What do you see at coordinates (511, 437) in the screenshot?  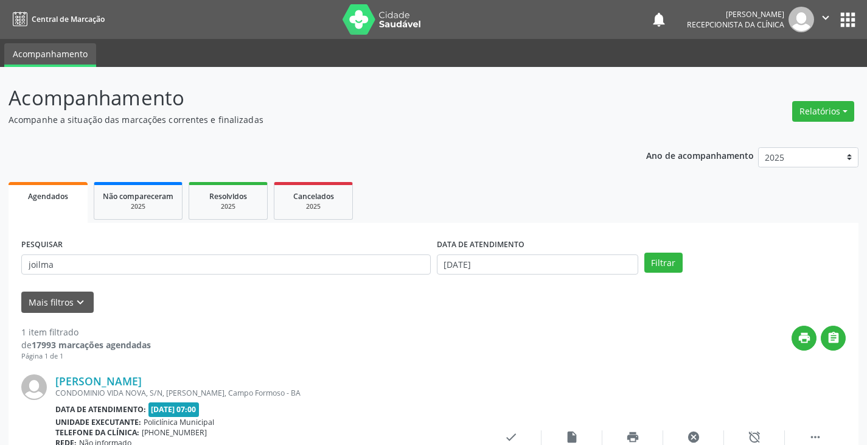 I see `i: check` at bounding box center [511, 437].